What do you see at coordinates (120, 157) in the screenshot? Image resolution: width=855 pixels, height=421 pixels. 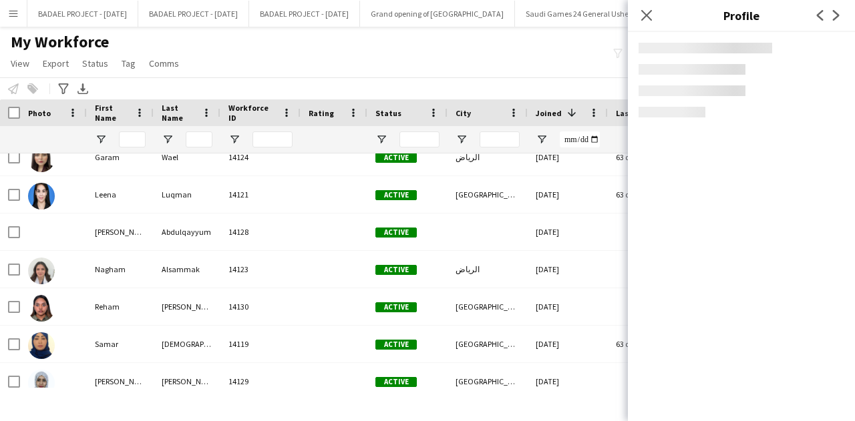 I see `div: Garam` at bounding box center [120, 157].